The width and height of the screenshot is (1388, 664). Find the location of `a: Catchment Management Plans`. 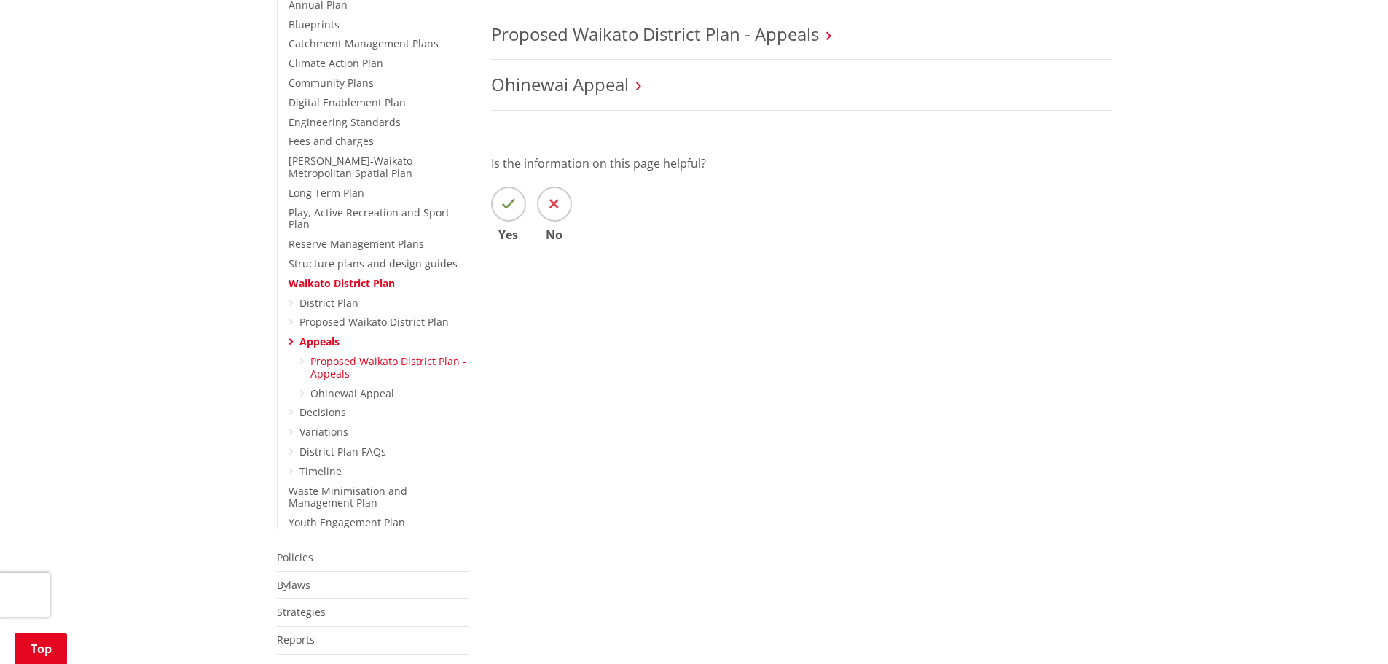

a: Catchment Management Plans is located at coordinates (364, 43).